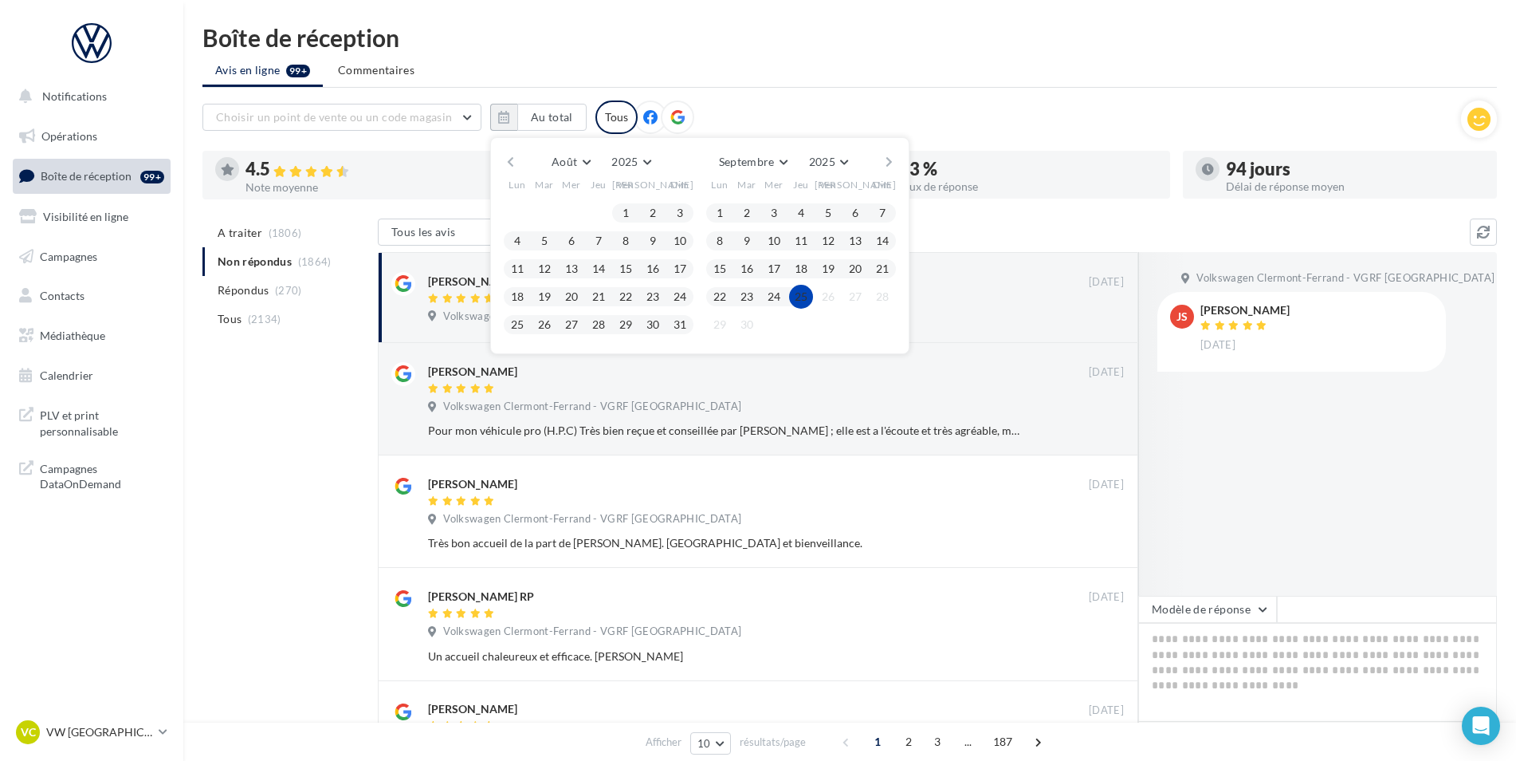 This screenshot has width=1516, height=761. What do you see at coordinates (1208, 609) in the screenshot?
I see `button: Modèle de réponse` at bounding box center [1208, 609].